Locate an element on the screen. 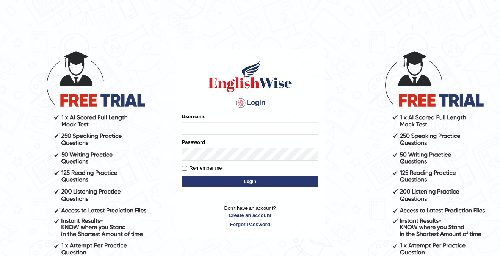  label: Password is located at coordinates (193, 142).